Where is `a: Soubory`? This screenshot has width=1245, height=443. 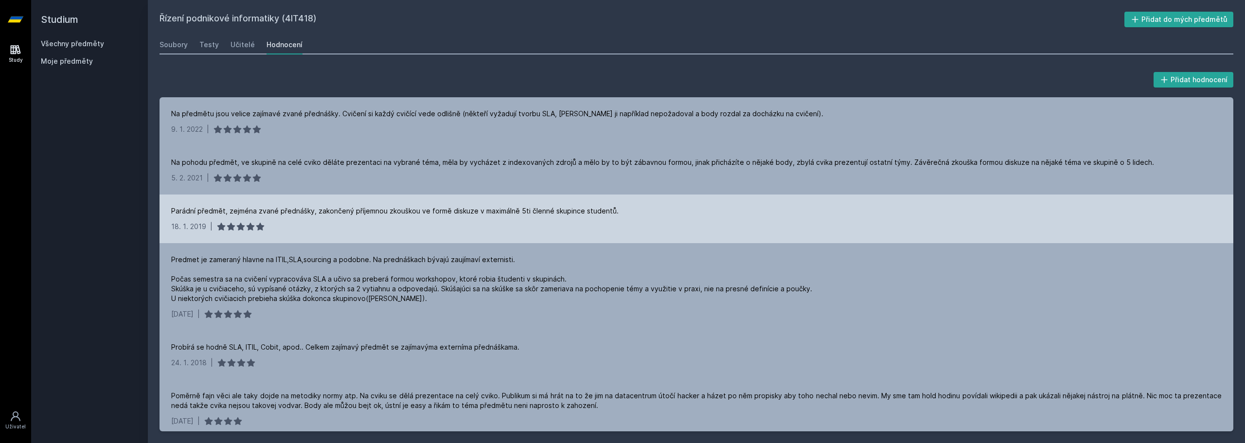 a: Soubory is located at coordinates (174, 45).